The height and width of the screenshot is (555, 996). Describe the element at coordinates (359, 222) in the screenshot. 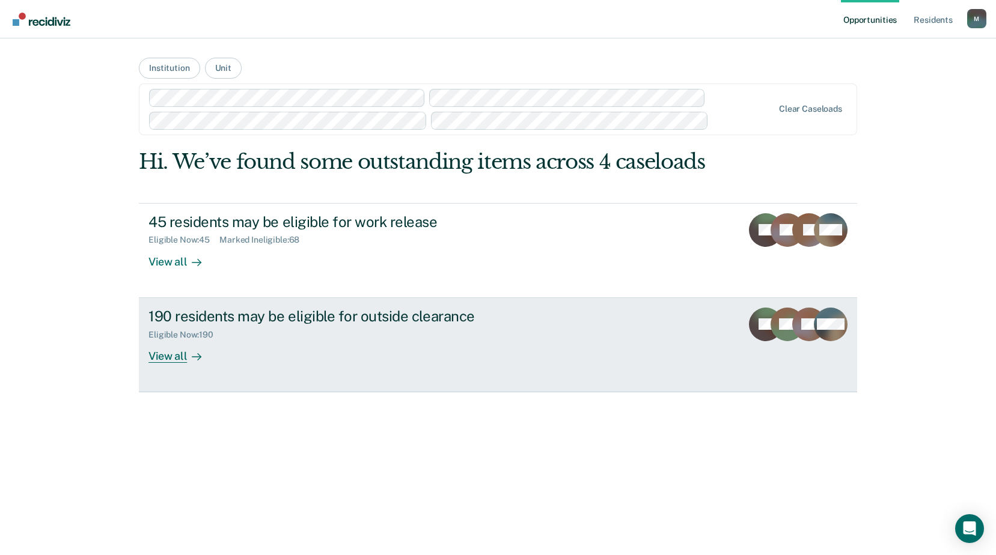

I see `div: 45 residents may be eligible for work release` at that location.